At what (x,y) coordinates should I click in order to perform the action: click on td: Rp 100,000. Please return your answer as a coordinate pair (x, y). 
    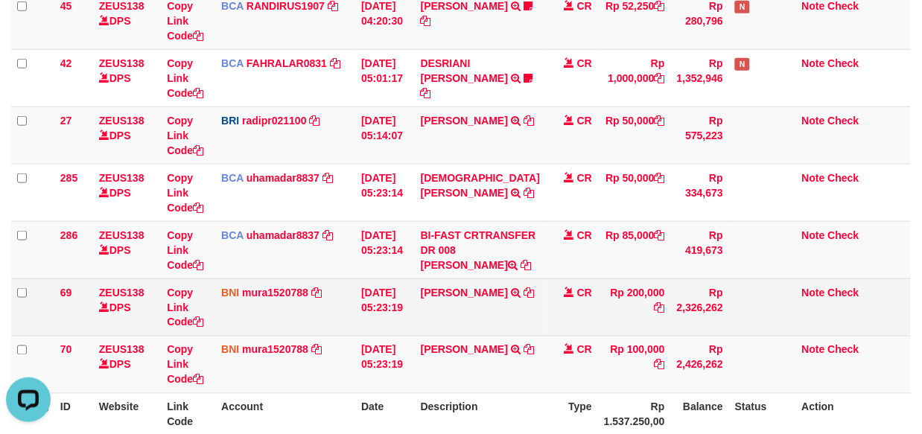
    Looking at the image, I should click on (635, 364).